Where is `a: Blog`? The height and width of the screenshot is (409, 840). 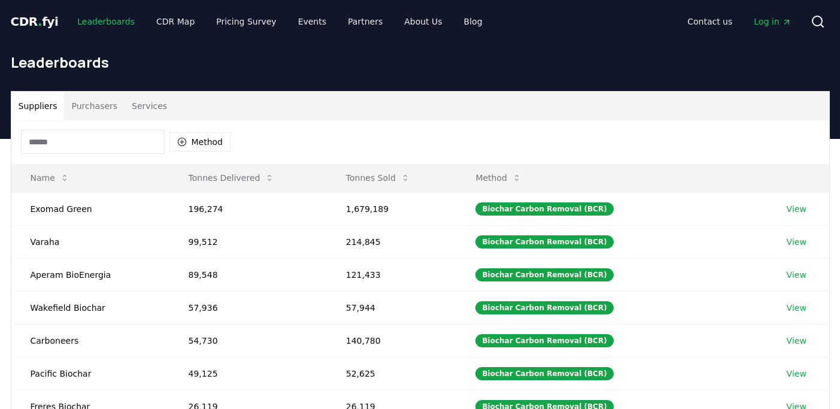
a: Blog is located at coordinates (473, 22).